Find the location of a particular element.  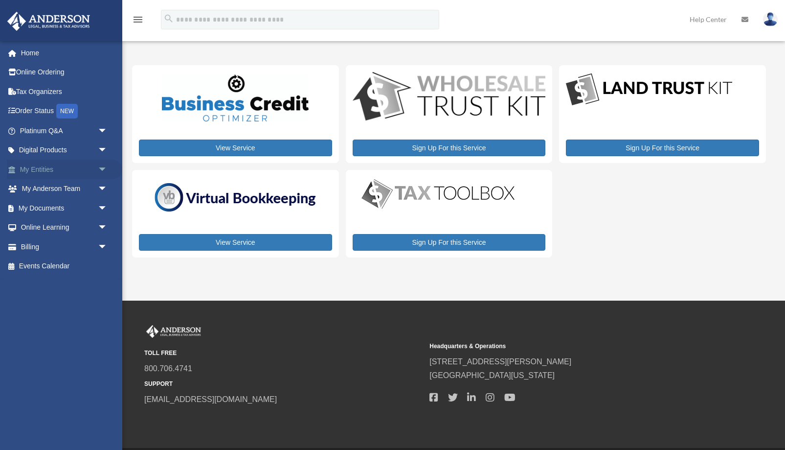

a: Online Ordering is located at coordinates (65, 72).